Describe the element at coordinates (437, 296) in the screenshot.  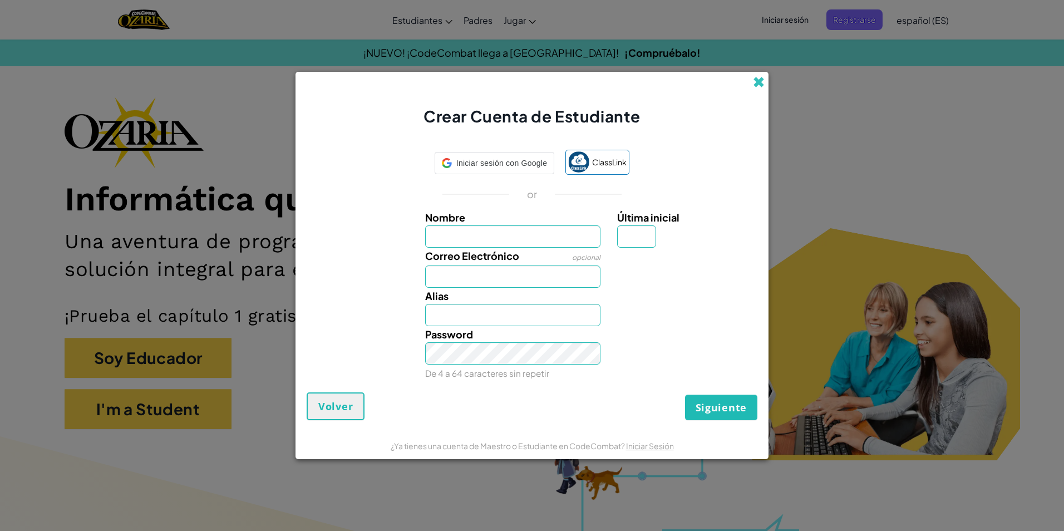
I see `span: Alias` at that location.